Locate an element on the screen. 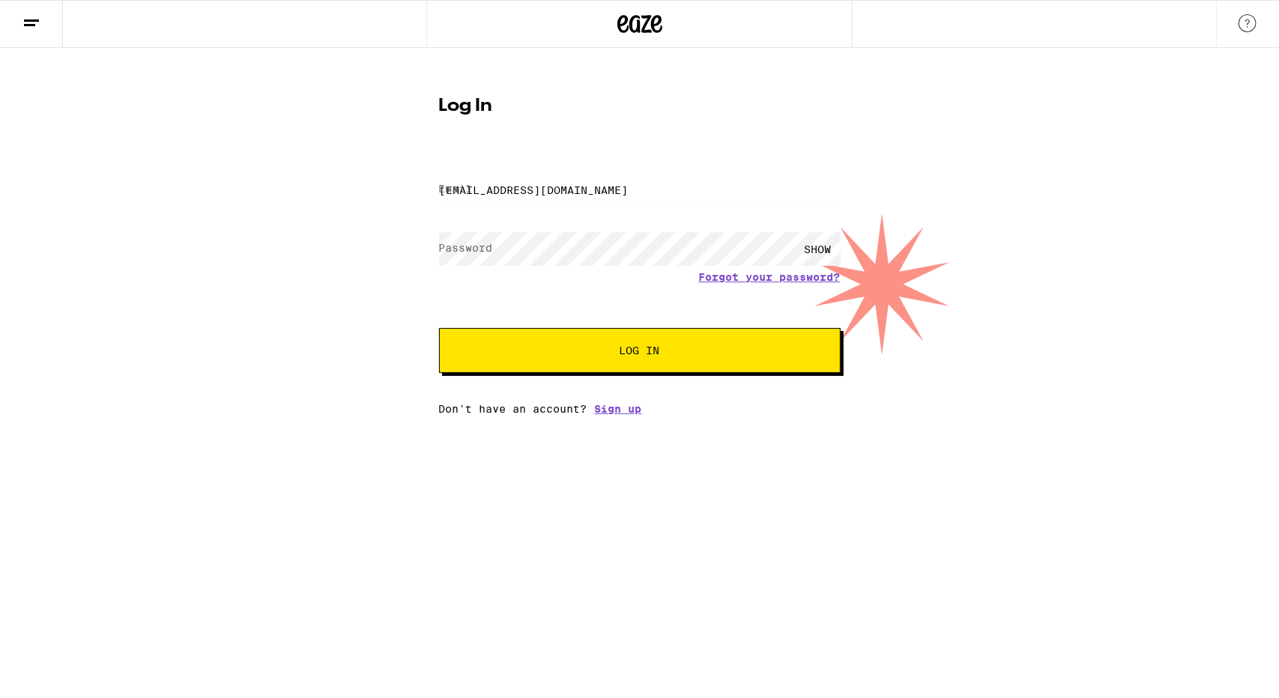 The height and width of the screenshot is (698, 1279). span: Log In is located at coordinates (640, 351).